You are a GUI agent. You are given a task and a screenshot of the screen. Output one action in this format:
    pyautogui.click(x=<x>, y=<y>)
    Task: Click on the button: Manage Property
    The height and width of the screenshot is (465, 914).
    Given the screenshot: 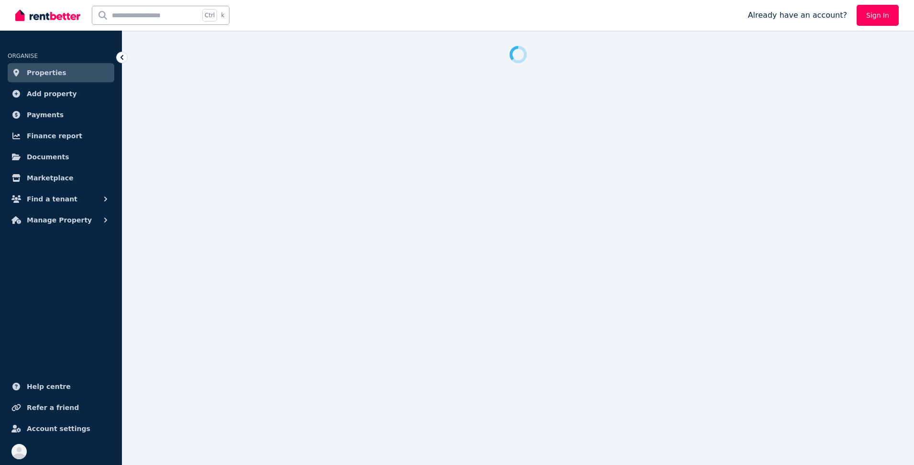 What is the action you would take?
    pyautogui.click(x=61, y=220)
    